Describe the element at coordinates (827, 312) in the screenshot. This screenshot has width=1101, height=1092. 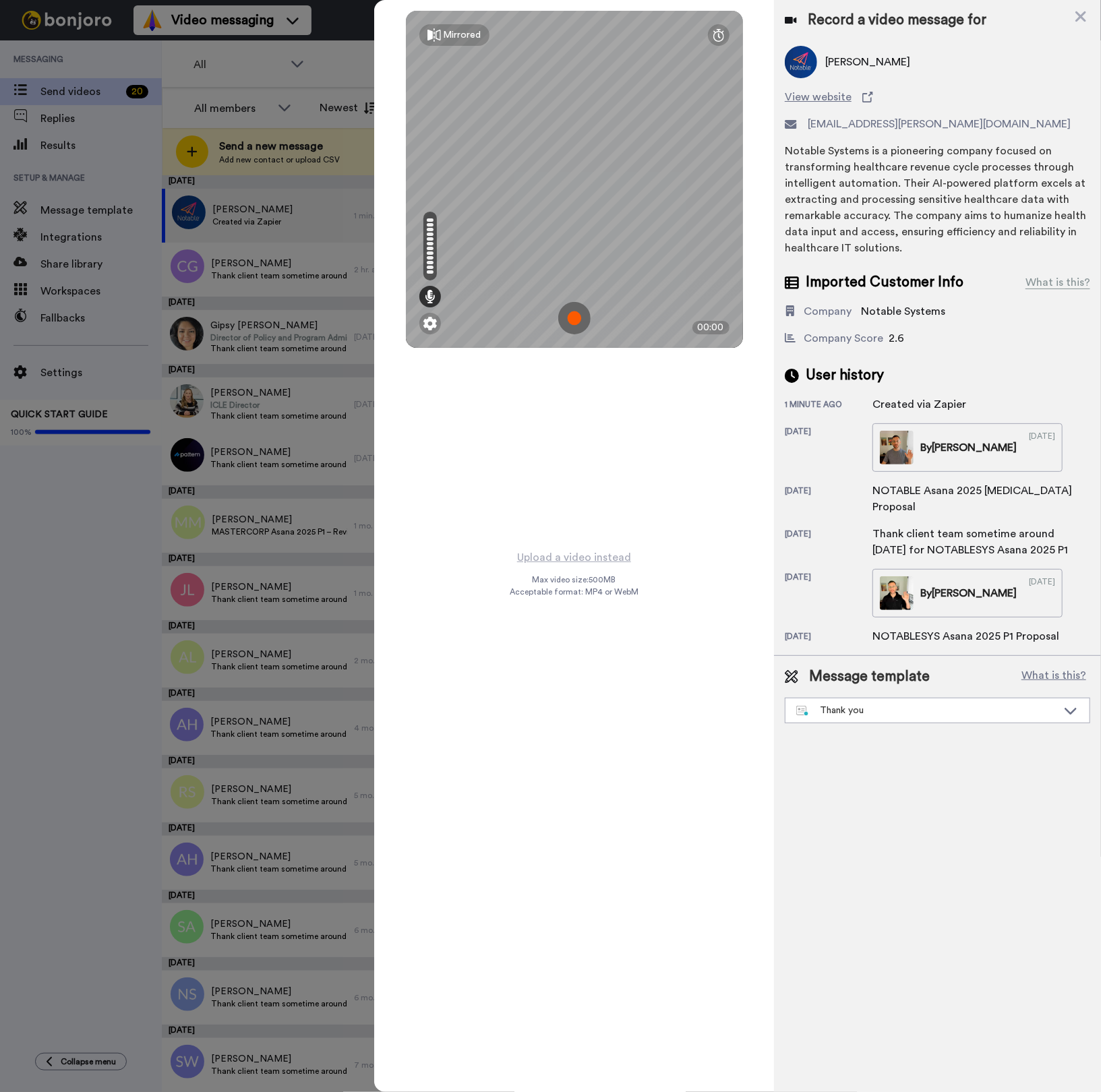
I see `div: Company` at that location.